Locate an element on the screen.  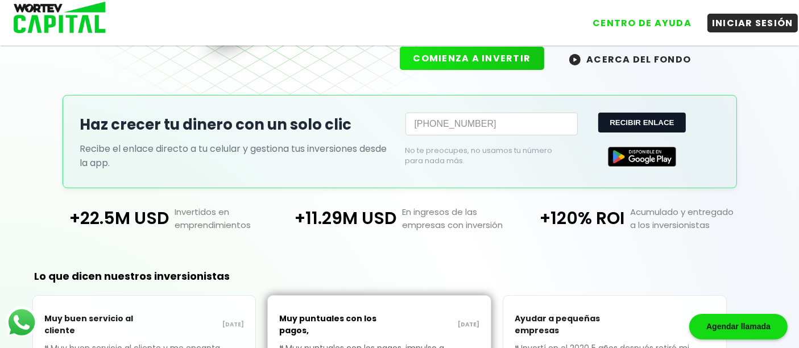
p: +120% ROI is located at coordinates (569, 218).